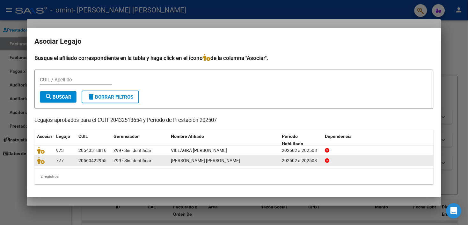 The width and height of the screenshot is (468, 225). What do you see at coordinates (187, 136) in the screenshot?
I see `span: Nombre Afiliado` at bounding box center [187, 136].